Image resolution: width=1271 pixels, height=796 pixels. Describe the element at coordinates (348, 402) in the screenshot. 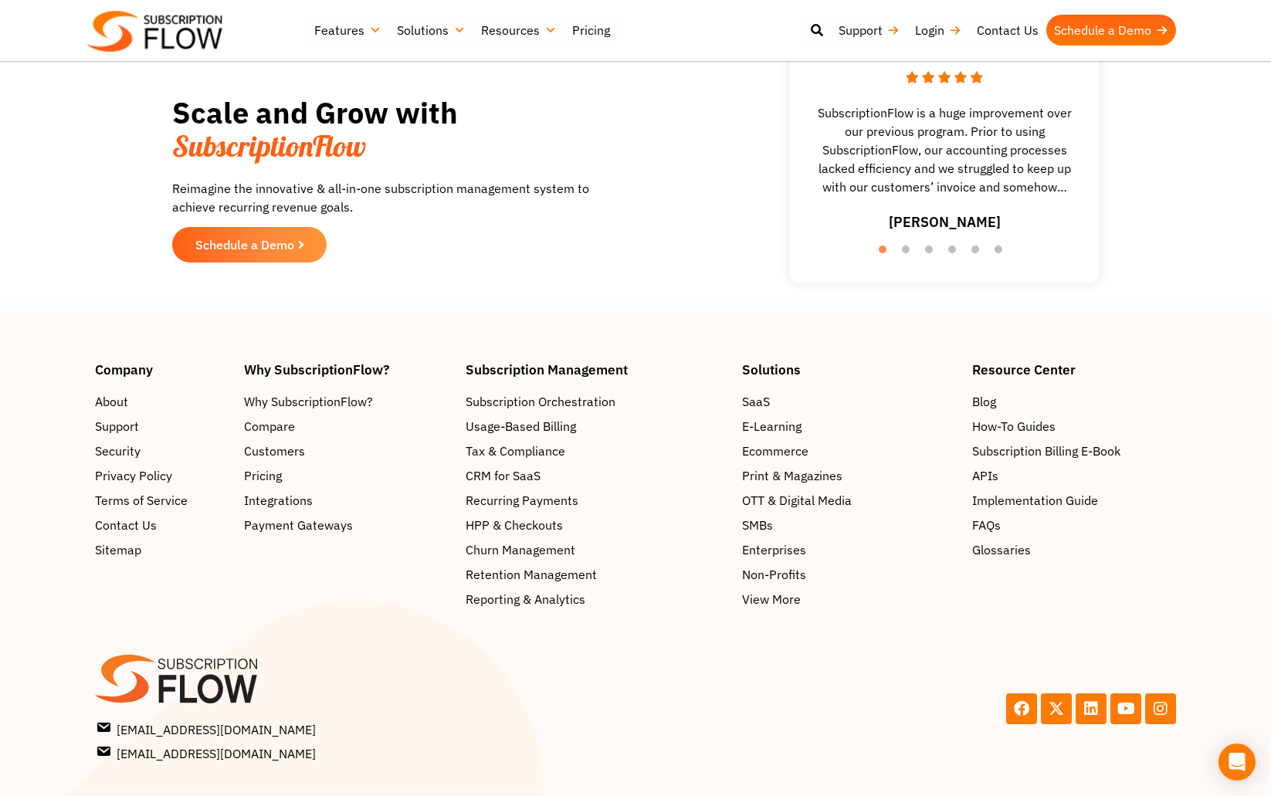

I see `a: Why SubscriptionFlow?` at that location.